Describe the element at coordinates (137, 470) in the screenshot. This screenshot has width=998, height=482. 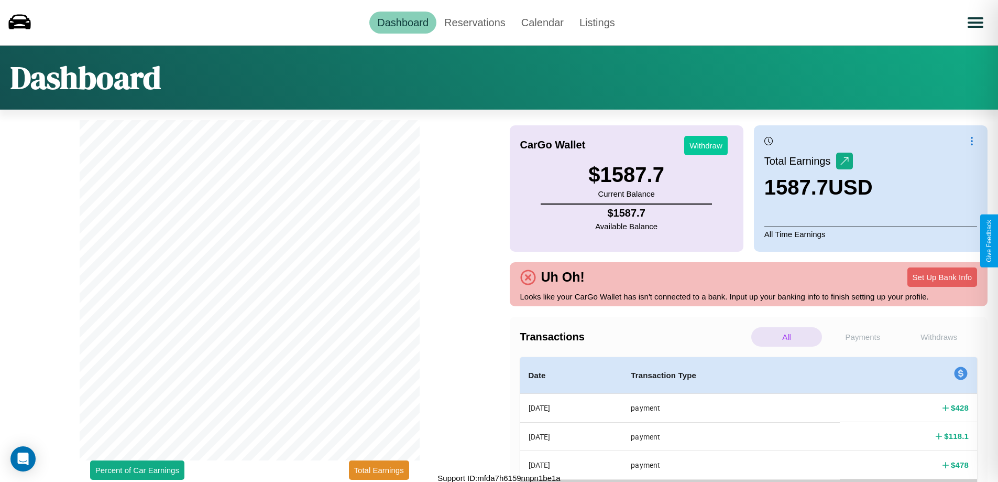
I see `button: Percent of Car Earnings` at that location.